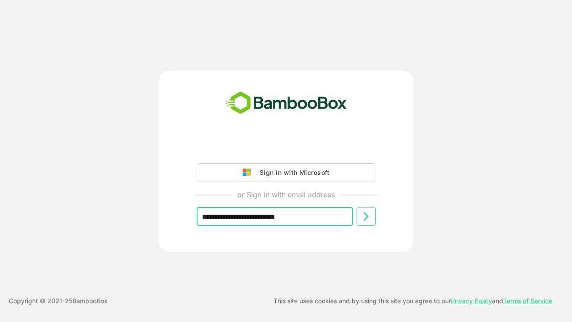  I want to click on a: Terms of Service, so click(528, 300).